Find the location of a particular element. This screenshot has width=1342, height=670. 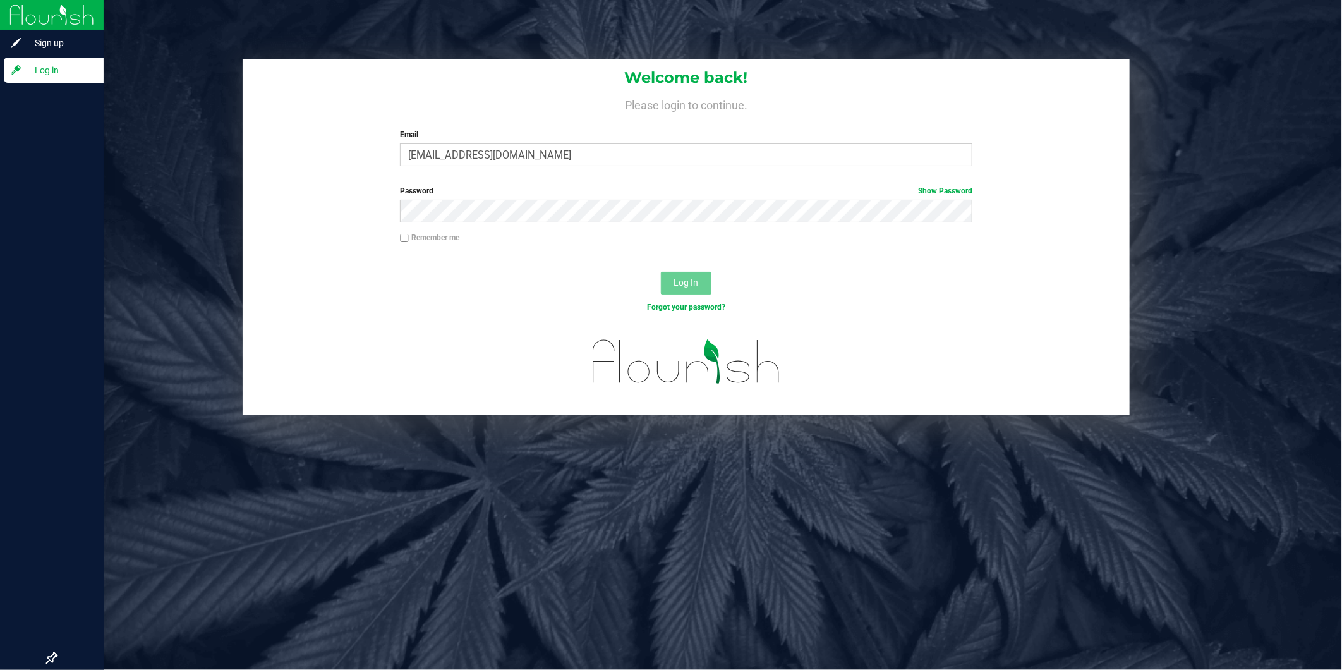

span: Log in is located at coordinates (60, 70).